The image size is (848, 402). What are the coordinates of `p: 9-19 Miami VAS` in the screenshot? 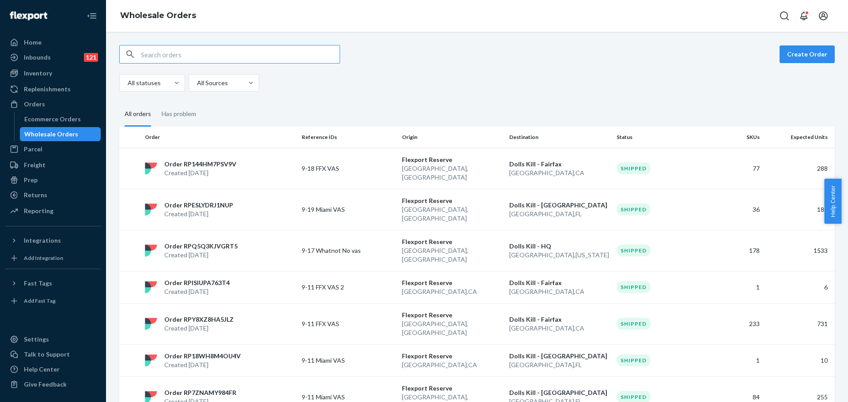 It's located at (337, 210).